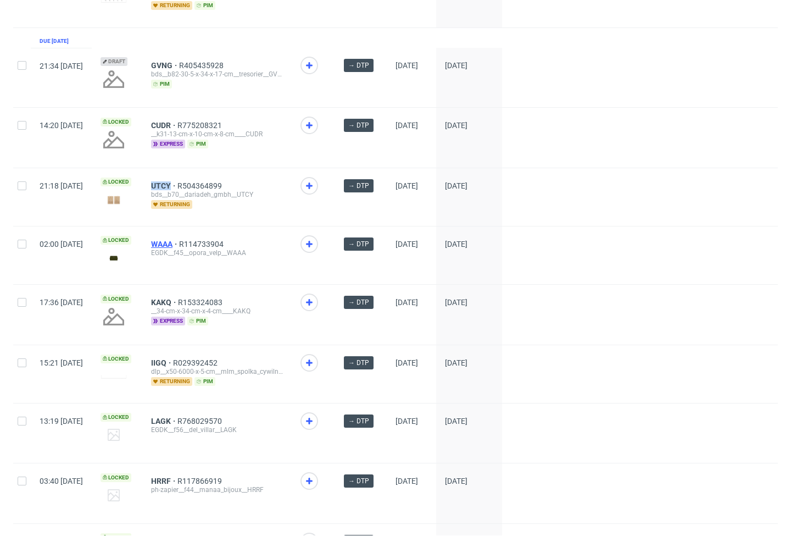  I want to click on div: EGDK__f56__del_villar__LAGK, so click(217, 430).